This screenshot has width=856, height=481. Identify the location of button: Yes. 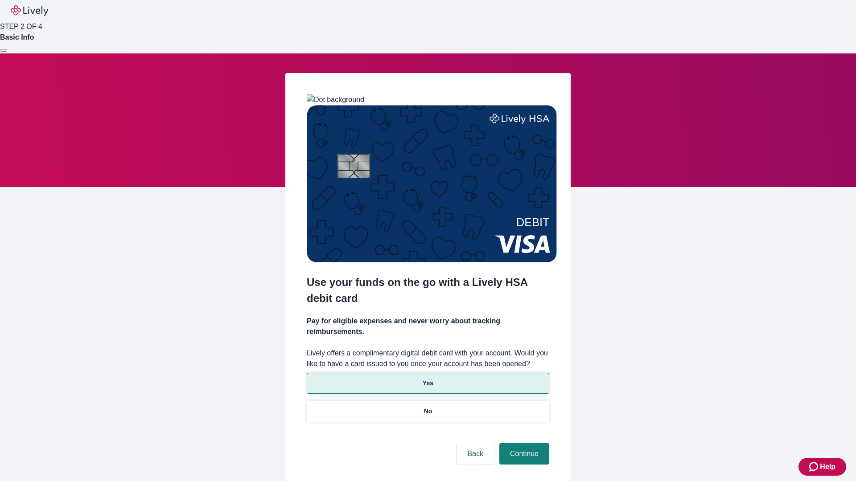
(428, 383).